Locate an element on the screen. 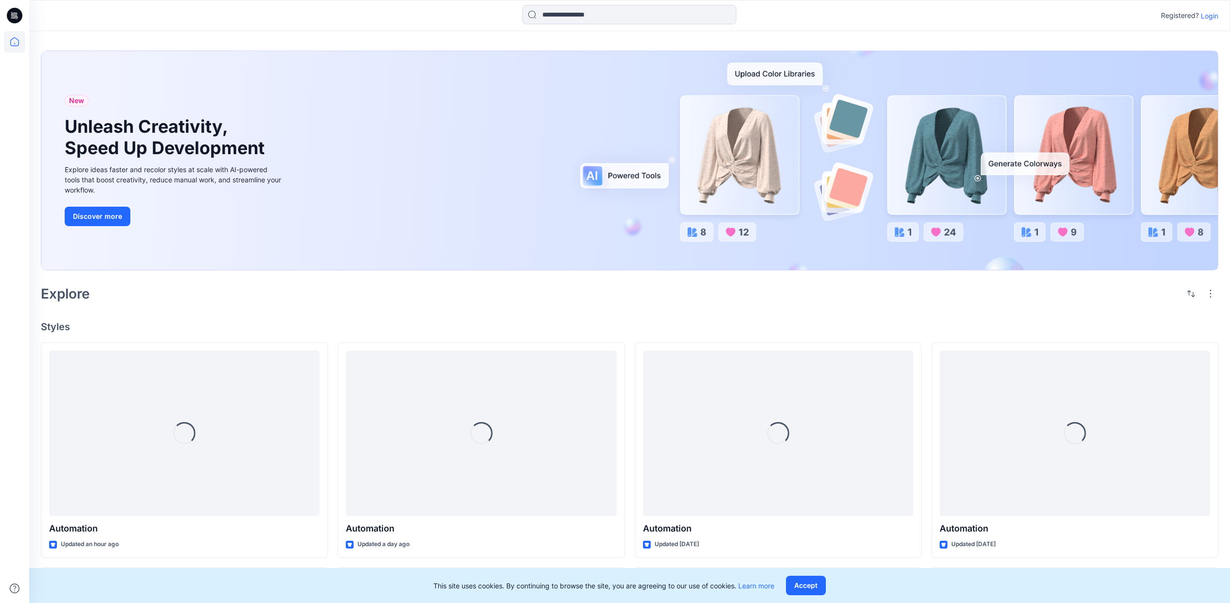  h1: Unleash Creativity, Speed Up Development is located at coordinates (167, 137).